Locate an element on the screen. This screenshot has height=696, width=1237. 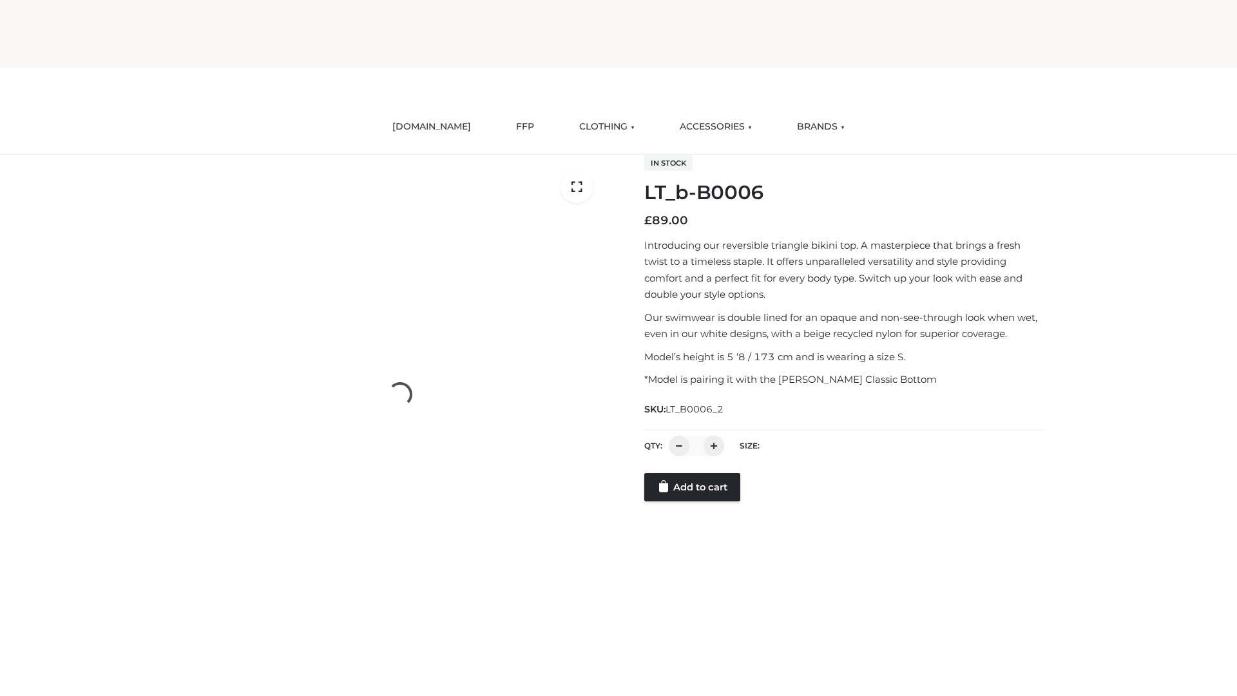
p: Model’s height is 5 ‘8 / 173 cm and is wearing a size S. is located at coordinates (845, 357).